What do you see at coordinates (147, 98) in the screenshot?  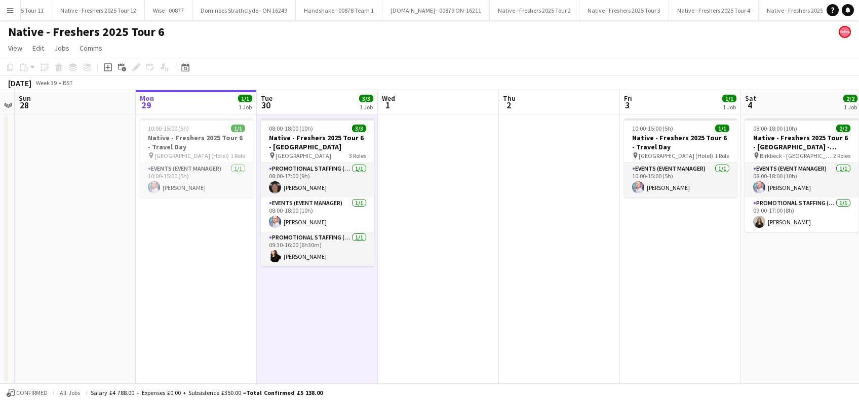 I see `span: Mon` at bounding box center [147, 98].